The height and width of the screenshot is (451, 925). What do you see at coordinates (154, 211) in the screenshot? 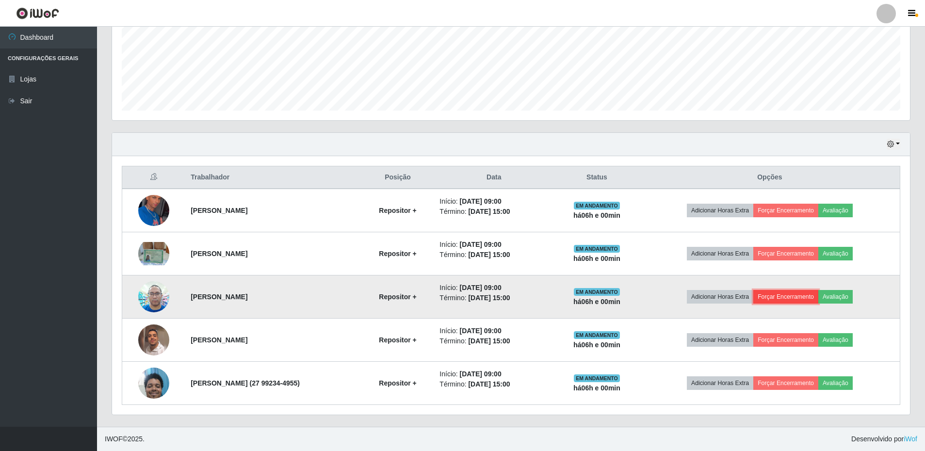
I see `img: 1749817019401.jpeg` at bounding box center [154, 211].